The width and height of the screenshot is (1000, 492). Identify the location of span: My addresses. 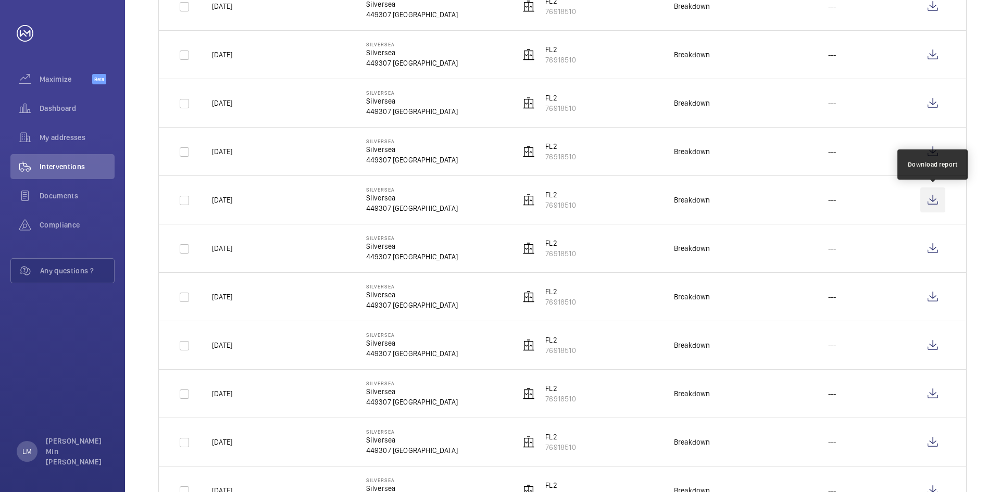
(77, 137).